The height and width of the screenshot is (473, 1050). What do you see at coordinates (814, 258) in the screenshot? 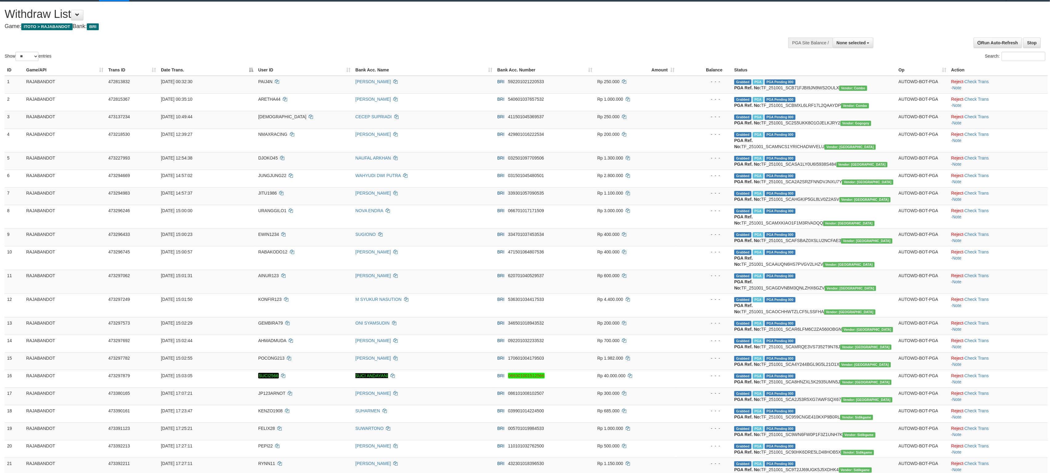
I see `td: TF_251001_SCAAUQN6HS7PVGV2LHZV` at bounding box center [814, 258].